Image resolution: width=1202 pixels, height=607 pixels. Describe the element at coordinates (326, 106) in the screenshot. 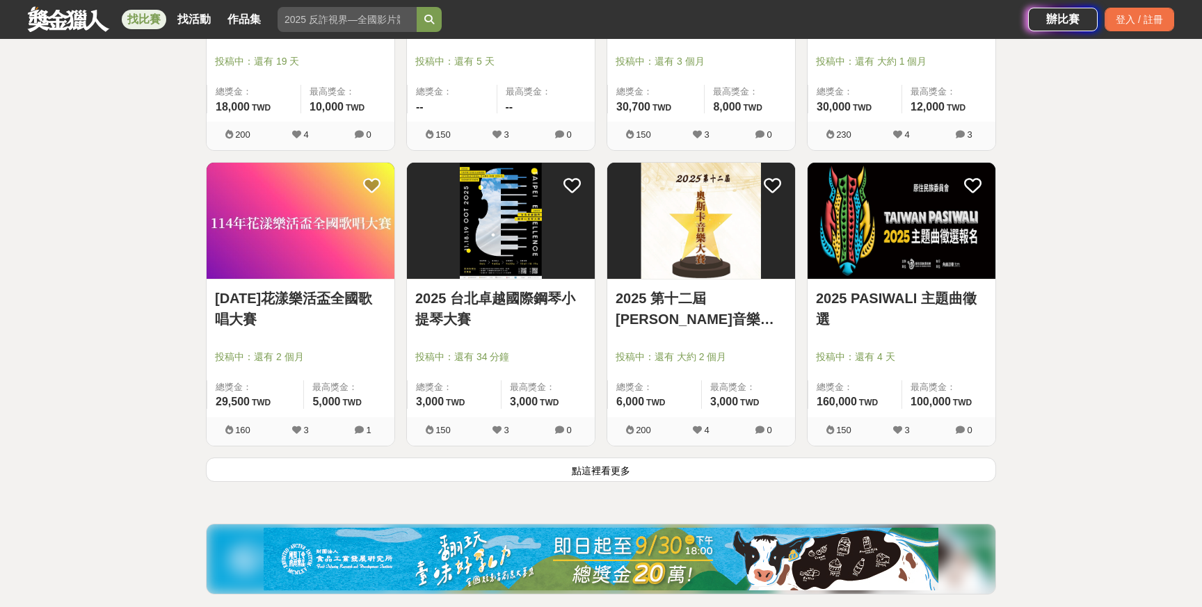

I see `span: 10,000` at that location.